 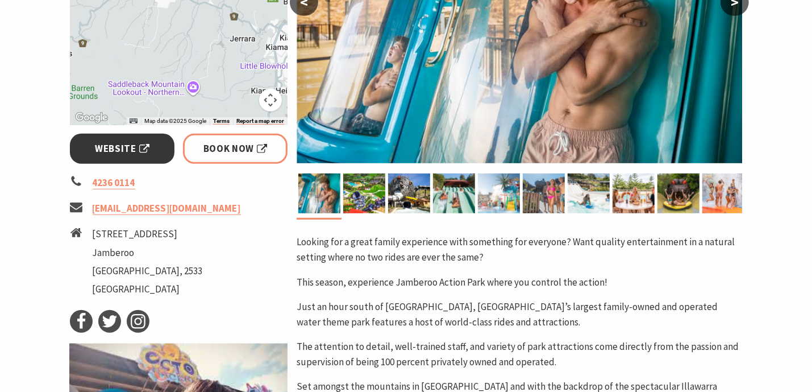 What do you see at coordinates (409, 193) in the screenshot?
I see `img: The Perfect Storm` at bounding box center [409, 193].